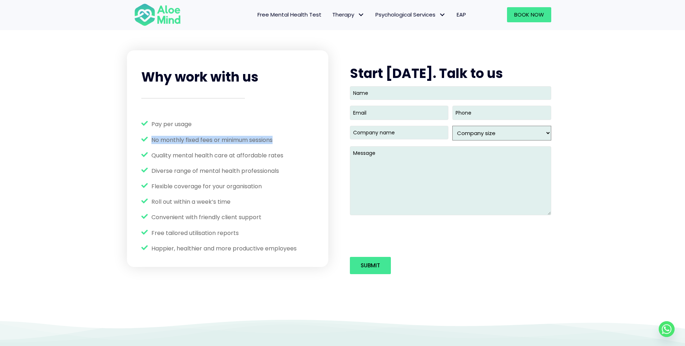 The height and width of the screenshot is (346, 685). Describe the element at coordinates (442, 15) in the screenshot. I see `span: Psychological Services: submenu` at that location.